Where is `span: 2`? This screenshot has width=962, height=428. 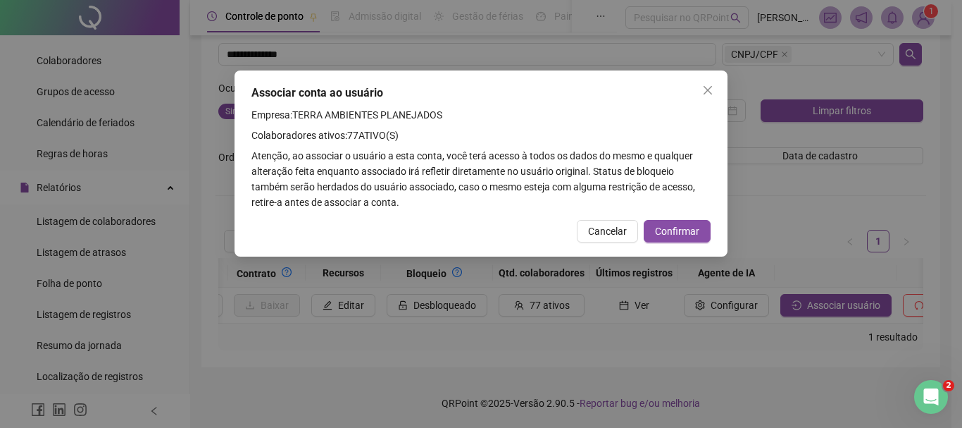 span: 2 is located at coordinates (949, 385).